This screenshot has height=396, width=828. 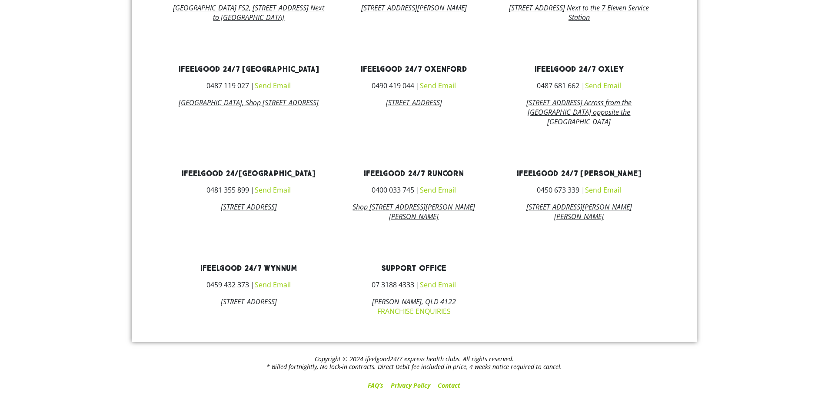 I want to click on a: ifeelgood 24/7 Runcorn, so click(x=414, y=173).